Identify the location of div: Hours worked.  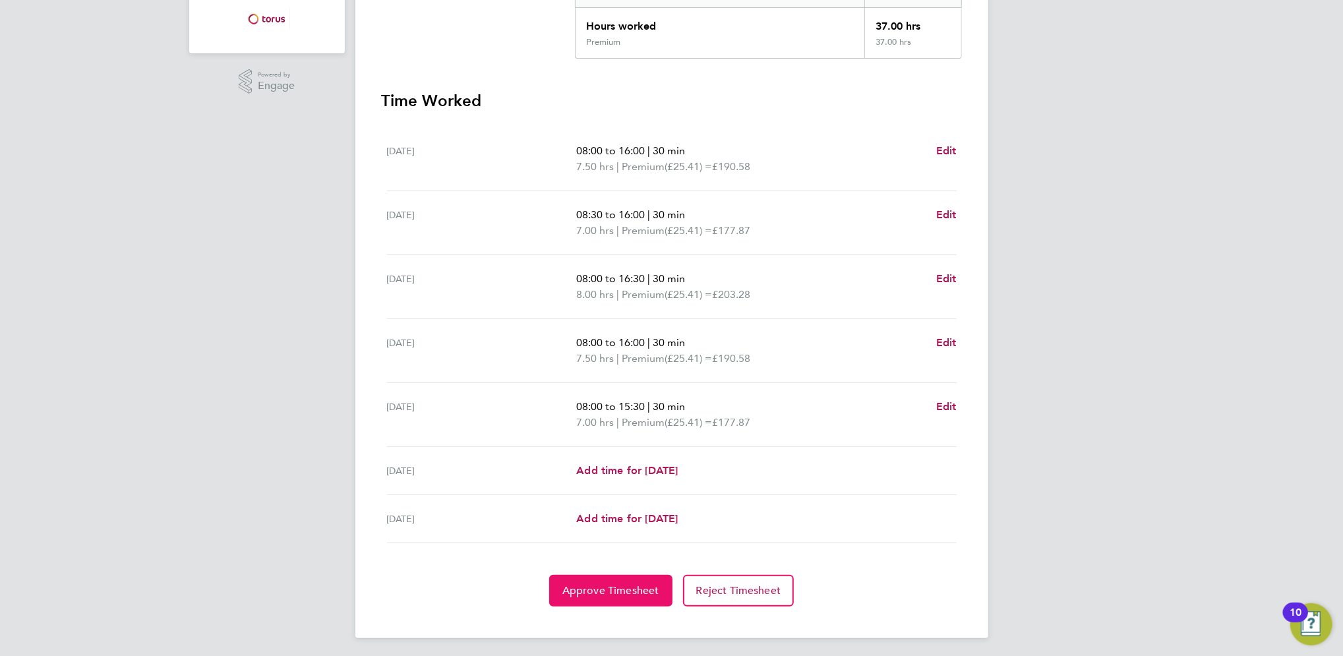
(720, 22).